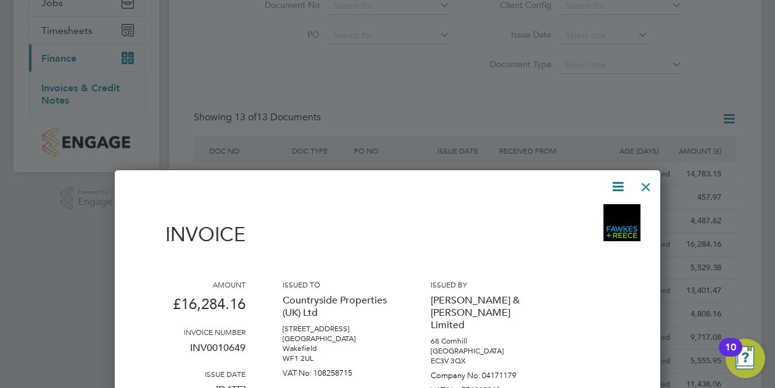 The image size is (775, 388). Describe the element at coordinates (338, 349) in the screenshot. I see `p: Wakefield` at that location.